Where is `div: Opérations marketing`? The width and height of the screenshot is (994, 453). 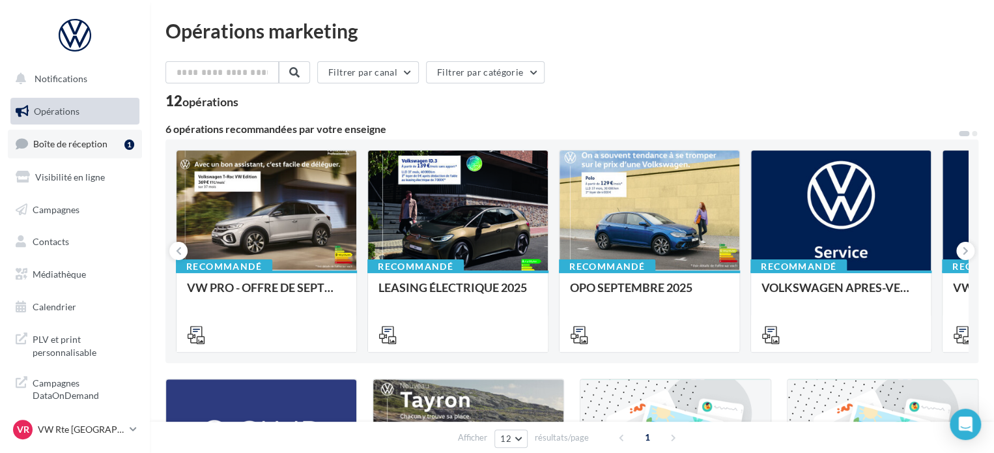 div: Opérations marketing is located at coordinates (572, 31).